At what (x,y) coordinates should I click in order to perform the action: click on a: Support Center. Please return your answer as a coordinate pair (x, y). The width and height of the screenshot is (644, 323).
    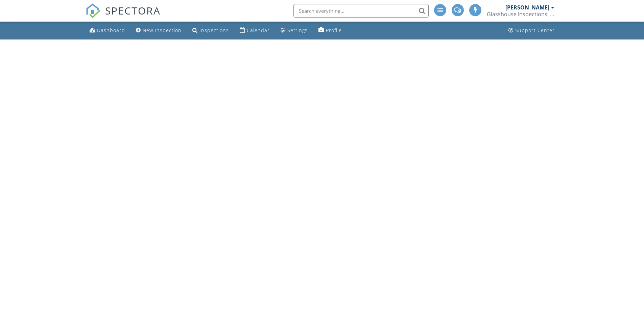
    Looking at the image, I should click on (531, 30).